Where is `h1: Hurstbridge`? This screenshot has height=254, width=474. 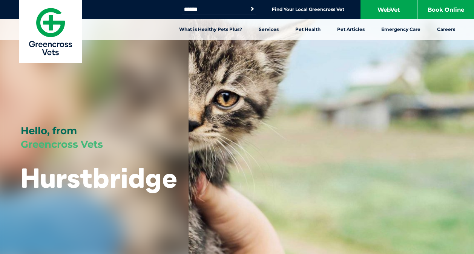
h1: Hurstbridge is located at coordinates (99, 178).